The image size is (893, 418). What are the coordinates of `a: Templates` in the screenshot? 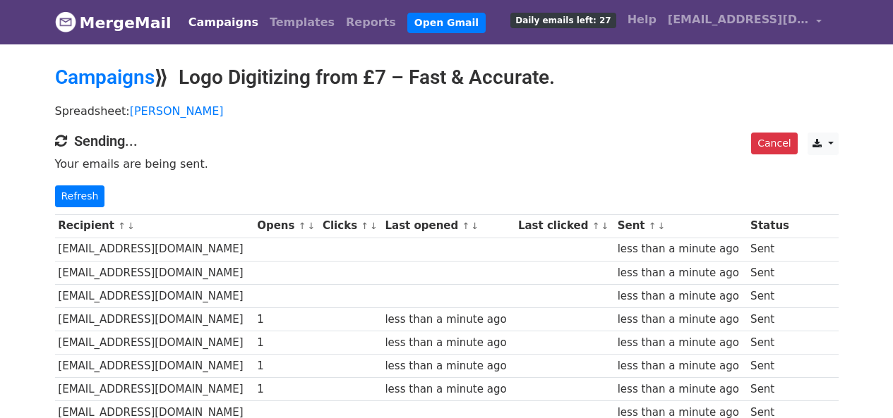 It's located at (302, 23).